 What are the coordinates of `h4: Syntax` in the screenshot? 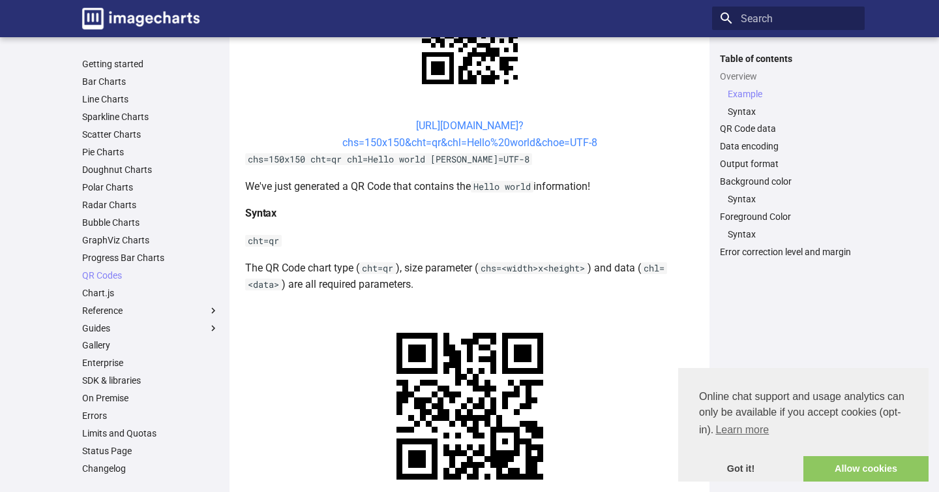 It's located at (470, 213).